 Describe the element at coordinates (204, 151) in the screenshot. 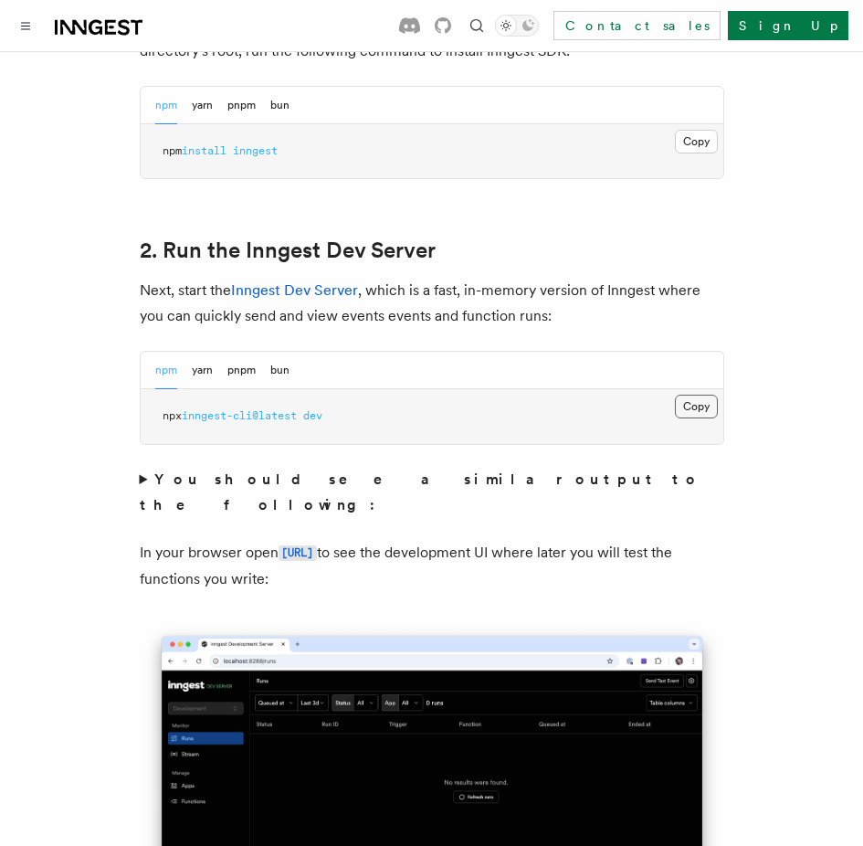

I see `span: install` at that location.